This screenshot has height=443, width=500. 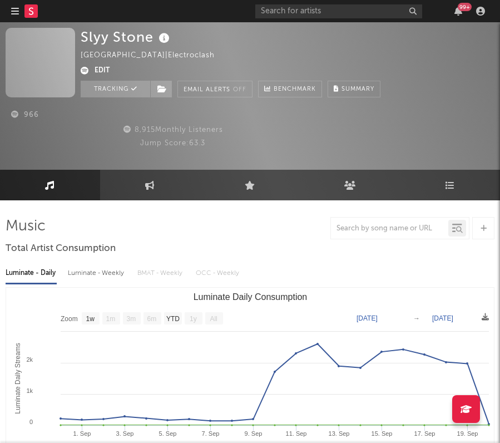 I want to click on input: Search by song name or URL, so click(x=390, y=229).